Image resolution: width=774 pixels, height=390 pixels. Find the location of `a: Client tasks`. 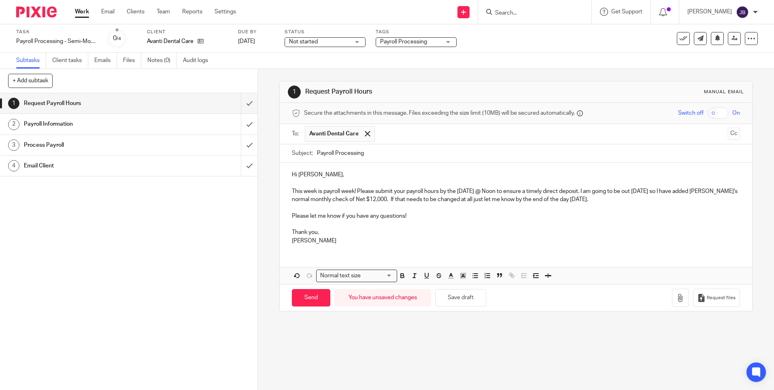

a: Client tasks is located at coordinates (70, 60).